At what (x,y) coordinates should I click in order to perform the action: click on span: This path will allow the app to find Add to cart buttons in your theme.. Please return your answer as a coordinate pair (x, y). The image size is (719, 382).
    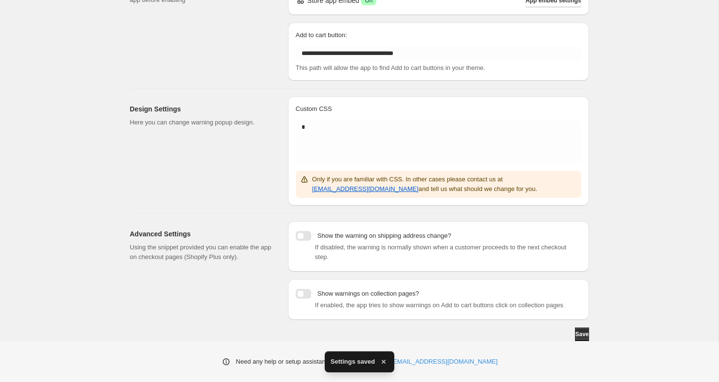
    Looking at the image, I should click on (390, 68).